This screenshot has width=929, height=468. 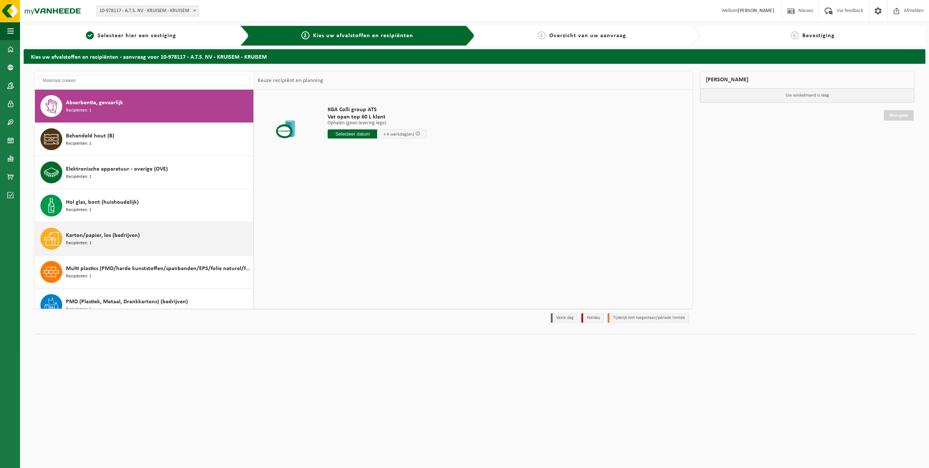 What do you see at coordinates (159, 268) in the screenshot?
I see `span: Multi plastics (PMD/harde kunststoffen/spanbanden/EPS/folie naturel/folie gemengd)` at bounding box center [159, 268].